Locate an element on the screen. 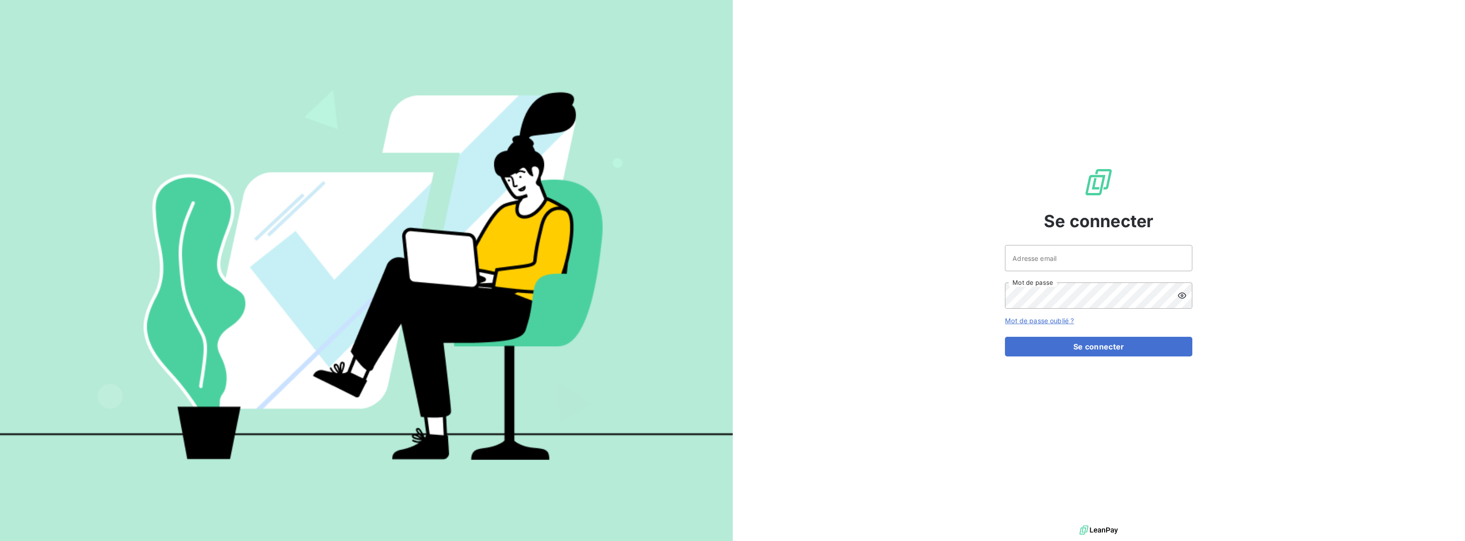 The width and height of the screenshot is (1465, 541). img: logo is located at coordinates (1099, 530).